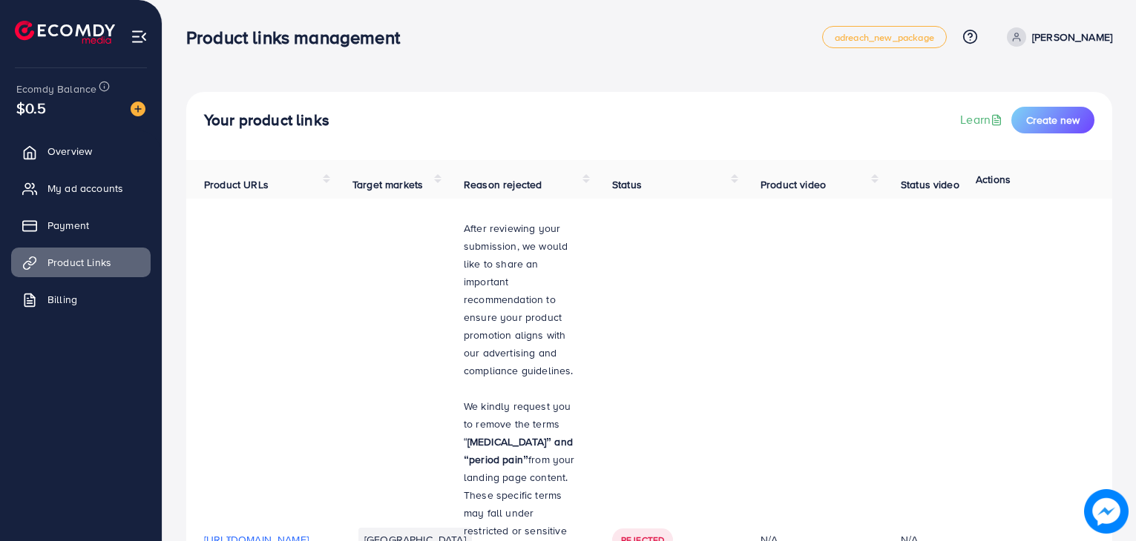 Image resolution: width=1136 pixels, height=541 pixels. I want to click on h3: Product links management, so click(299, 37).